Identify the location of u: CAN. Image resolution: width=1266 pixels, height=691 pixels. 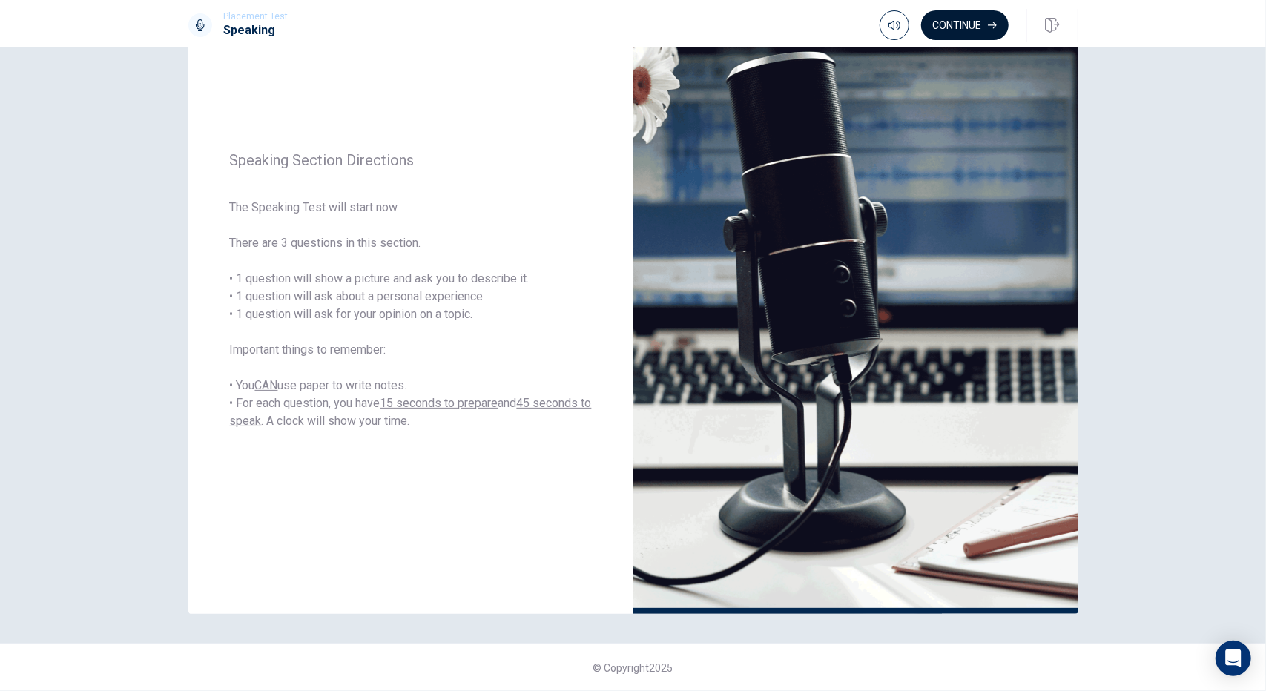
(266, 385).